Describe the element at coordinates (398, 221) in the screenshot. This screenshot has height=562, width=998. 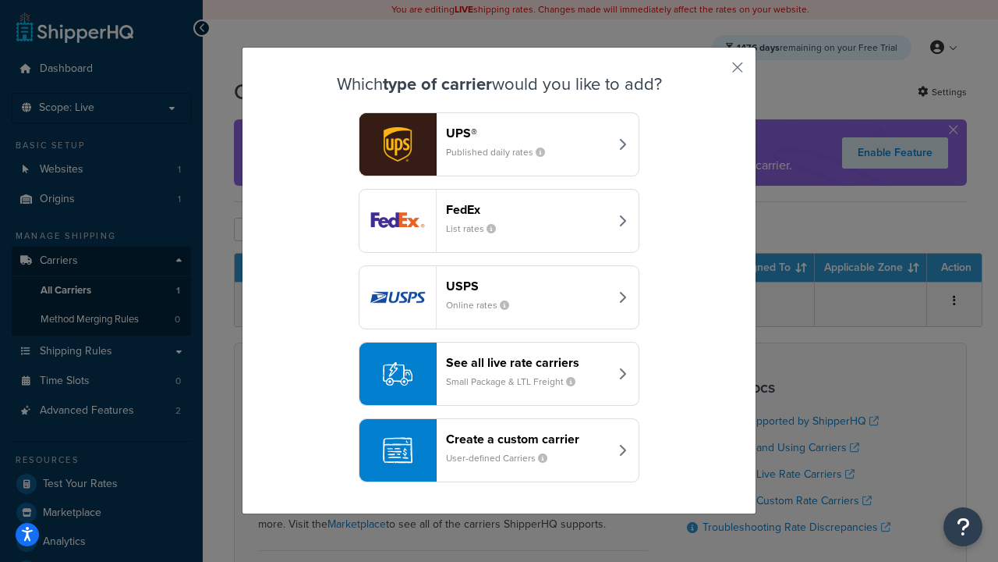
I see `img: fedEx logo` at that location.